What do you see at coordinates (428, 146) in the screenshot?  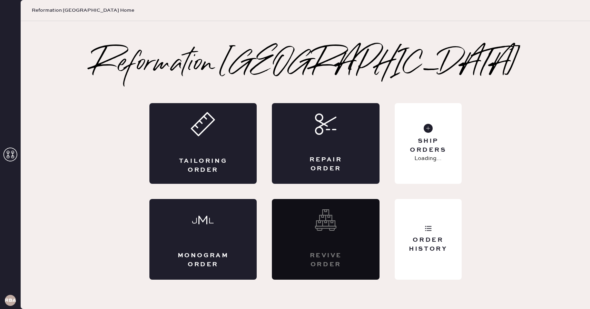 I see `div: Ship Orders` at bounding box center [428, 146].